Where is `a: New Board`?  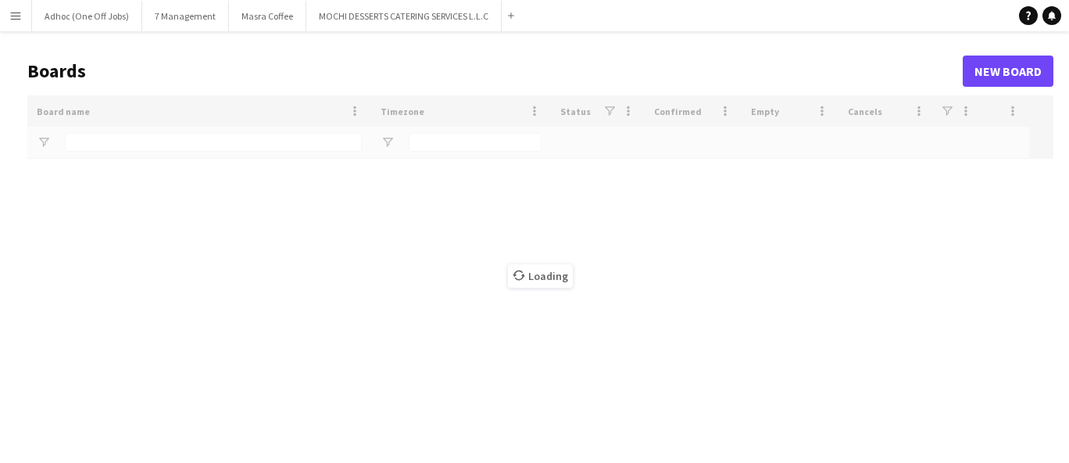 a: New Board is located at coordinates (1008, 71).